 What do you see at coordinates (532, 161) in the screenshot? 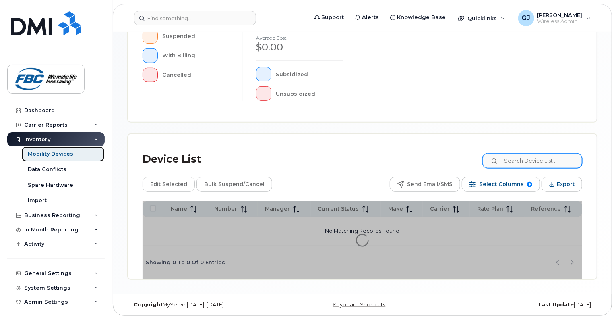
I see `input: Search Device List ...` at bounding box center [532, 161].